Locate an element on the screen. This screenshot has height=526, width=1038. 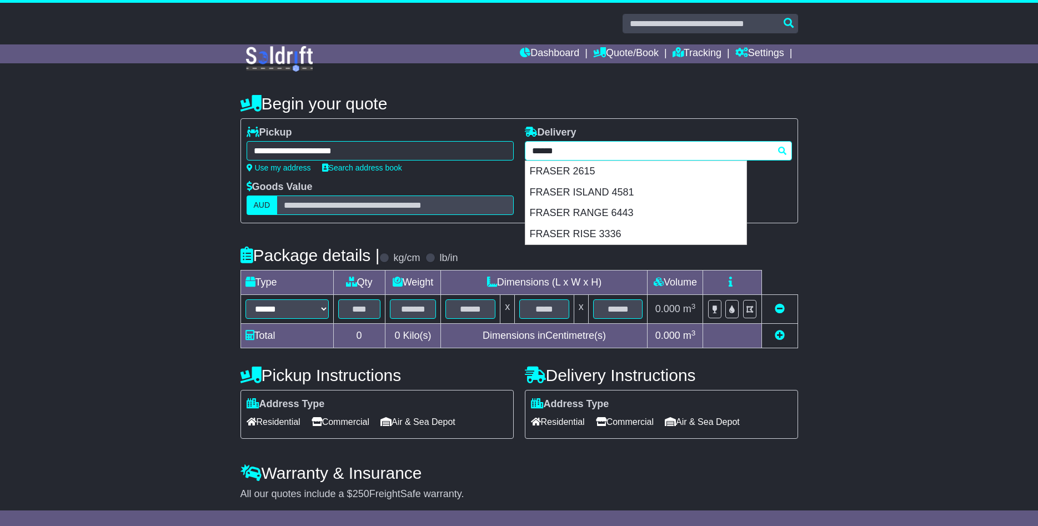
td: Qty is located at coordinates (359, 283).